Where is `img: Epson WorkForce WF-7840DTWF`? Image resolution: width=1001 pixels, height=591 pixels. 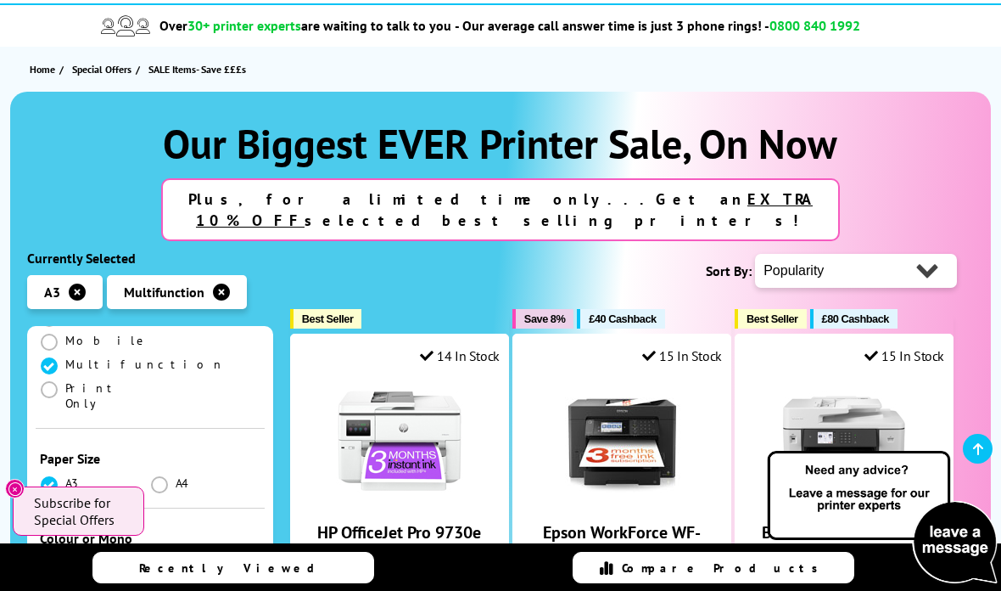
img: Epson WorkForce WF-7840DTWF is located at coordinates (622, 440).